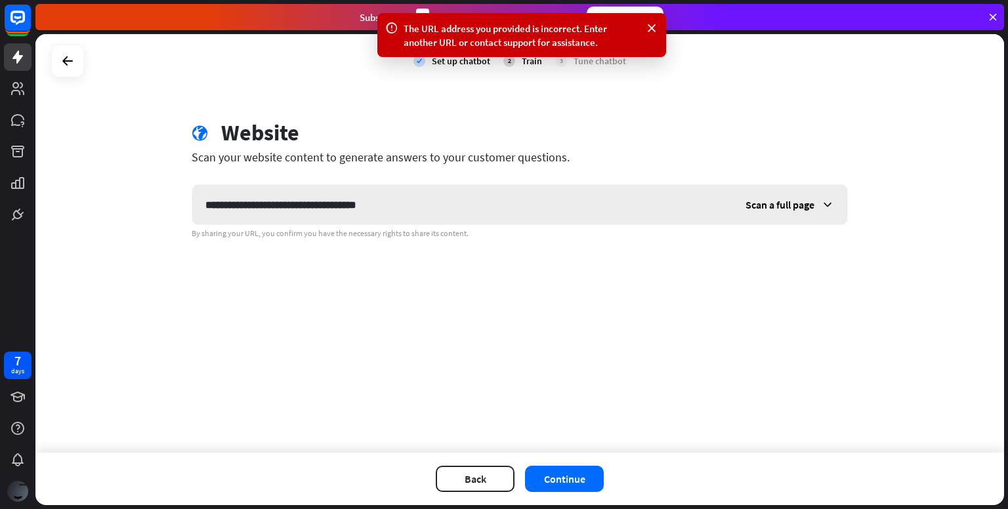 The image size is (1008, 509). I want to click on div: Subscribe now, so click(625, 17).